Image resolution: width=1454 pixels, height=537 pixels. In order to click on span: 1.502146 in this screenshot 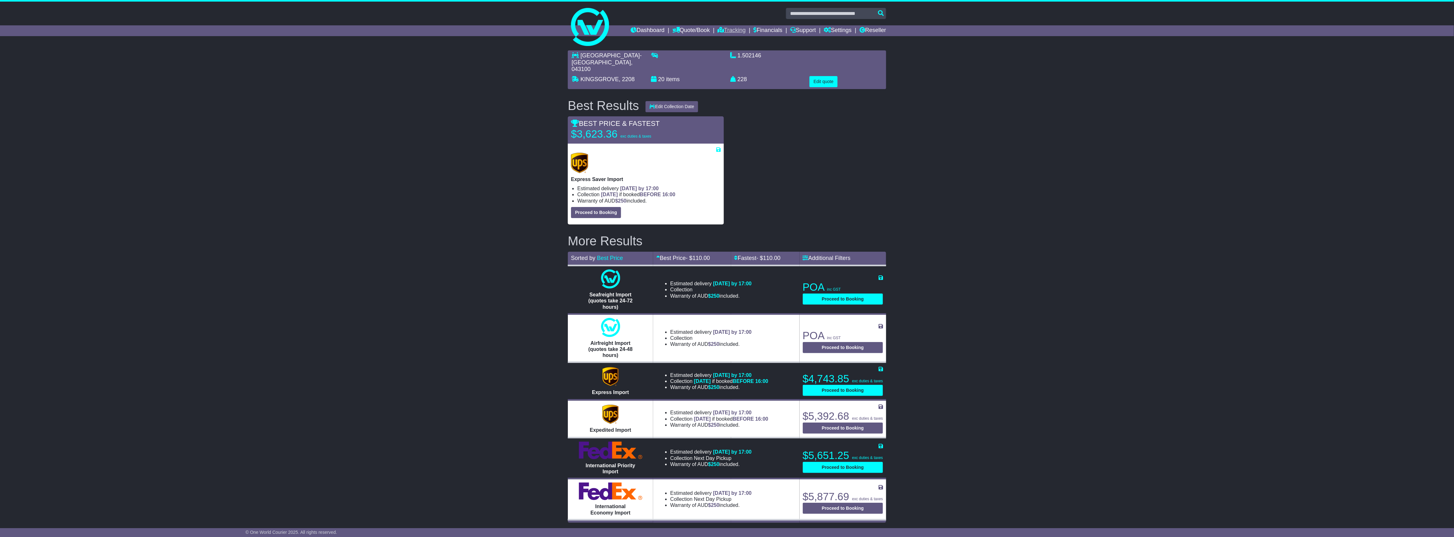, I will do `click(749, 55)`.